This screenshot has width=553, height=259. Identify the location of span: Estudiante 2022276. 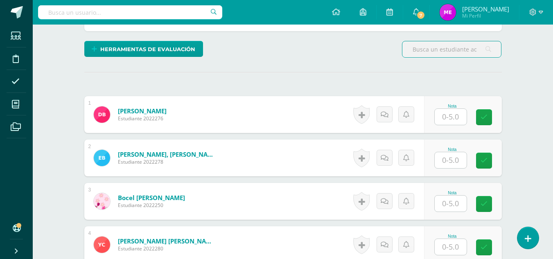
(142, 118).